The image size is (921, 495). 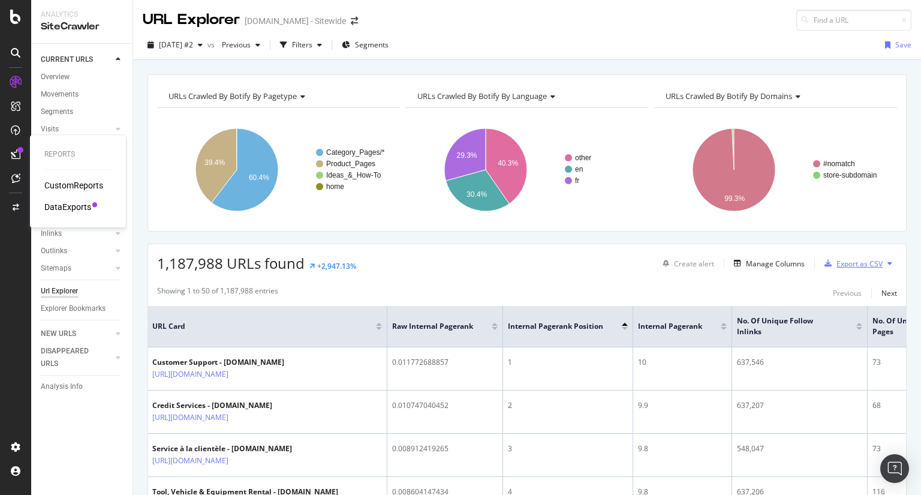 I want to click on button: Manage Columns, so click(x=767, y=263).